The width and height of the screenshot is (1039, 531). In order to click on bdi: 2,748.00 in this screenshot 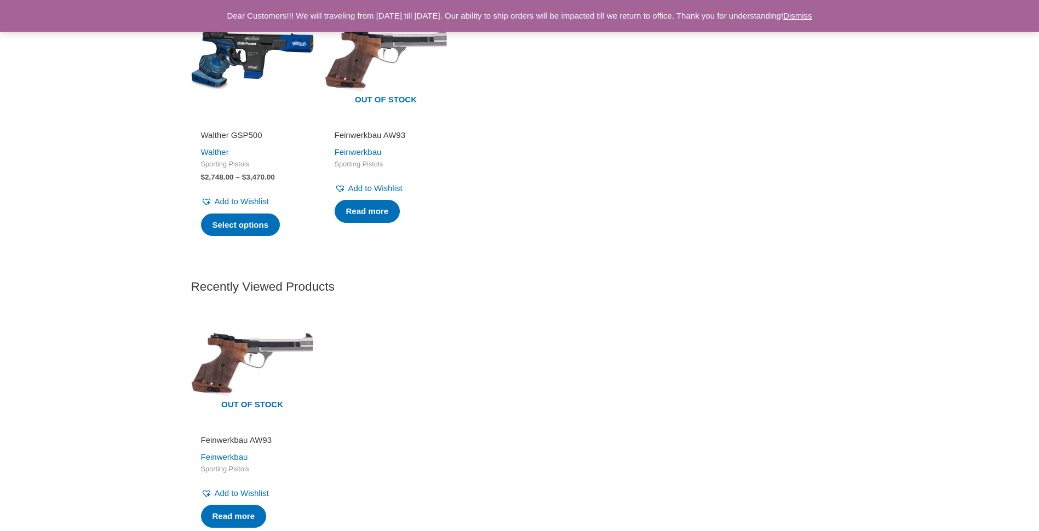, I will do `click(217, 177)`.